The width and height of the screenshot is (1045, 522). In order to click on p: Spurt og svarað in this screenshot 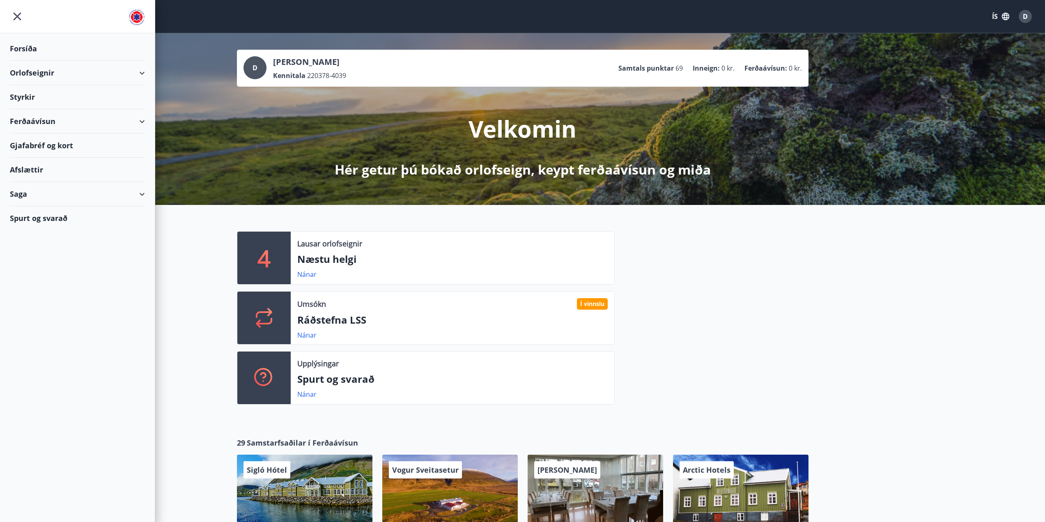, I will do `click(452, 379)`.